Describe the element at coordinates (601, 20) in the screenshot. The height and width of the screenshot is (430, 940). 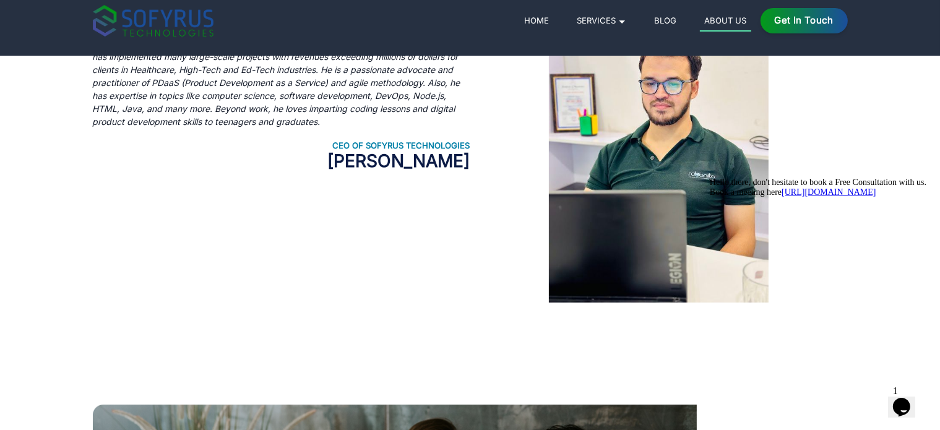
I see `a: Services 🞃` at that location.